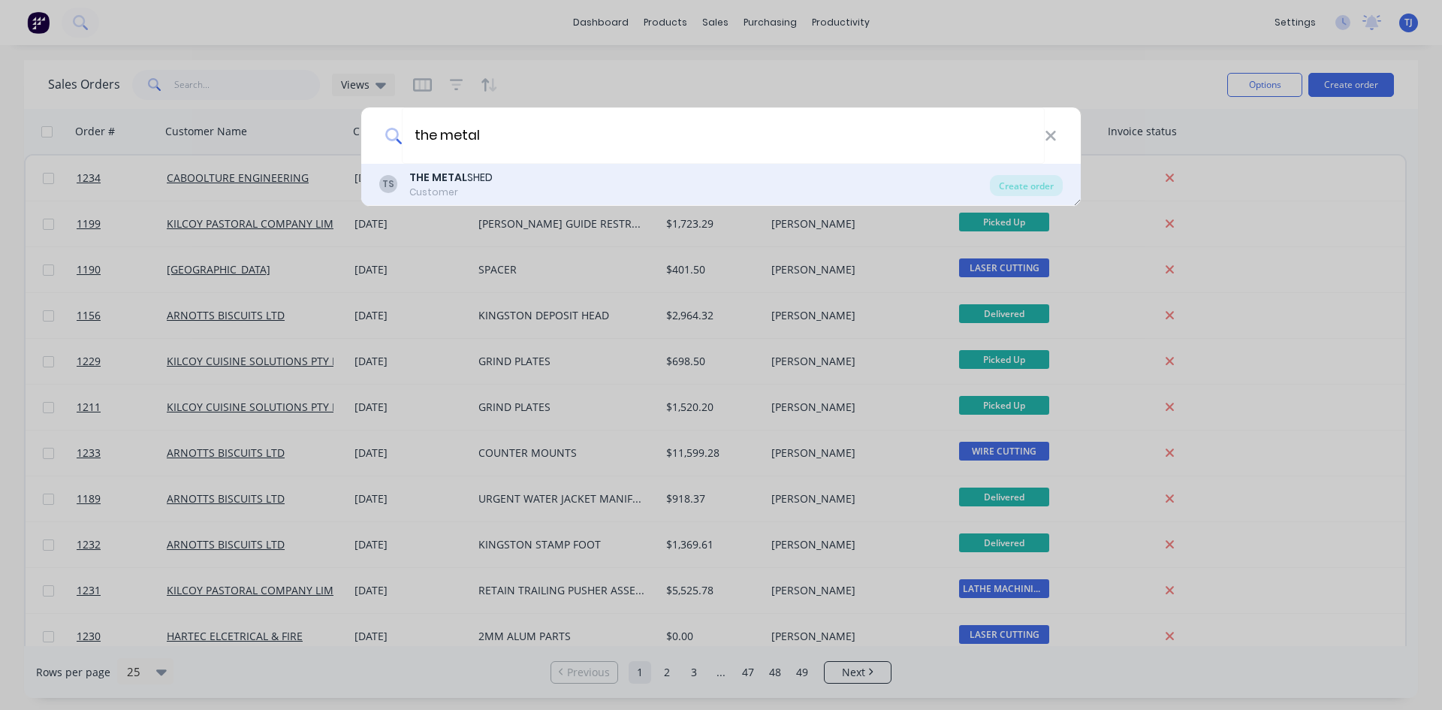 The image size is (1442, 710). I want to click on div: Customer, so click(451, 192).